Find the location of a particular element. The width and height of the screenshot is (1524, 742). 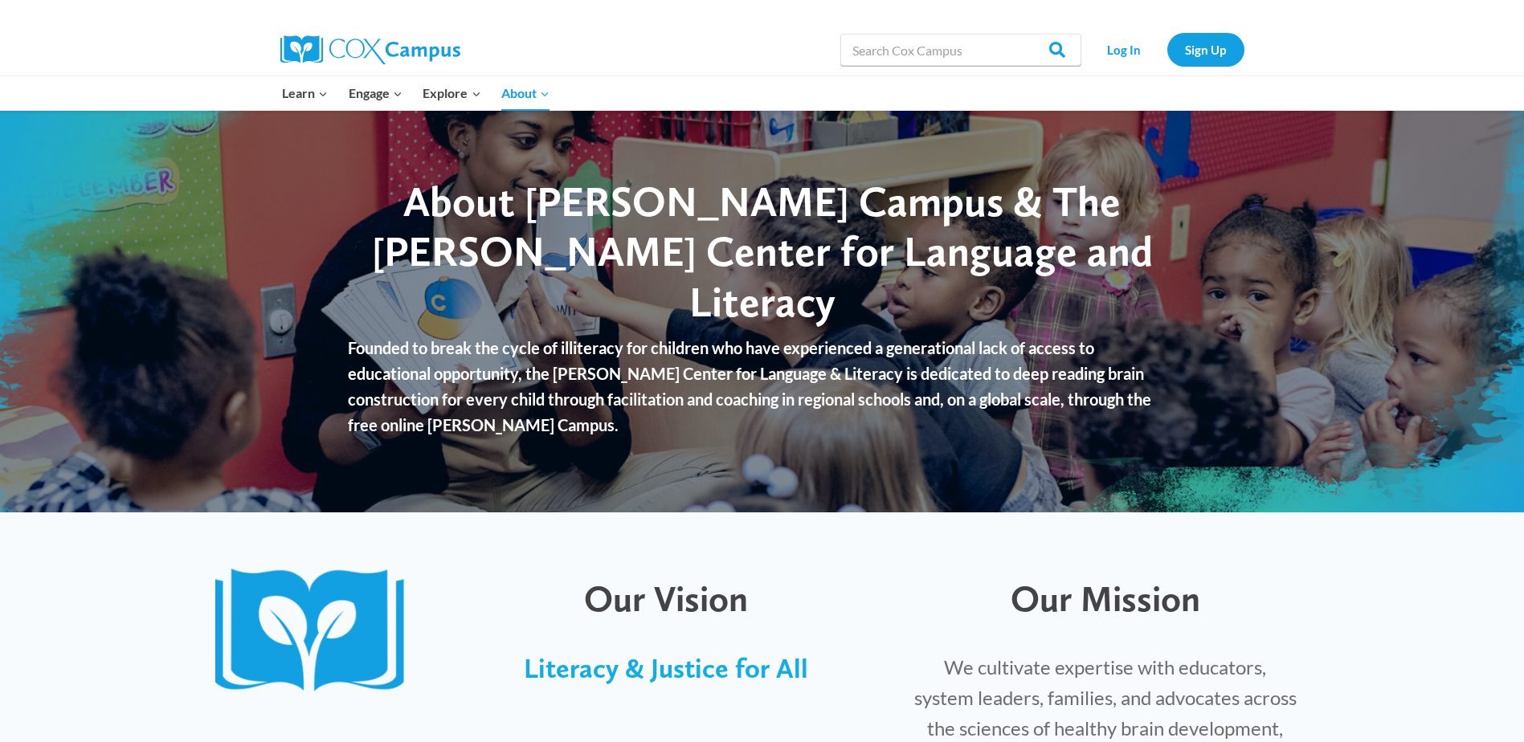

span: Literacy & Justice for All is located at coordinates (666, 668).